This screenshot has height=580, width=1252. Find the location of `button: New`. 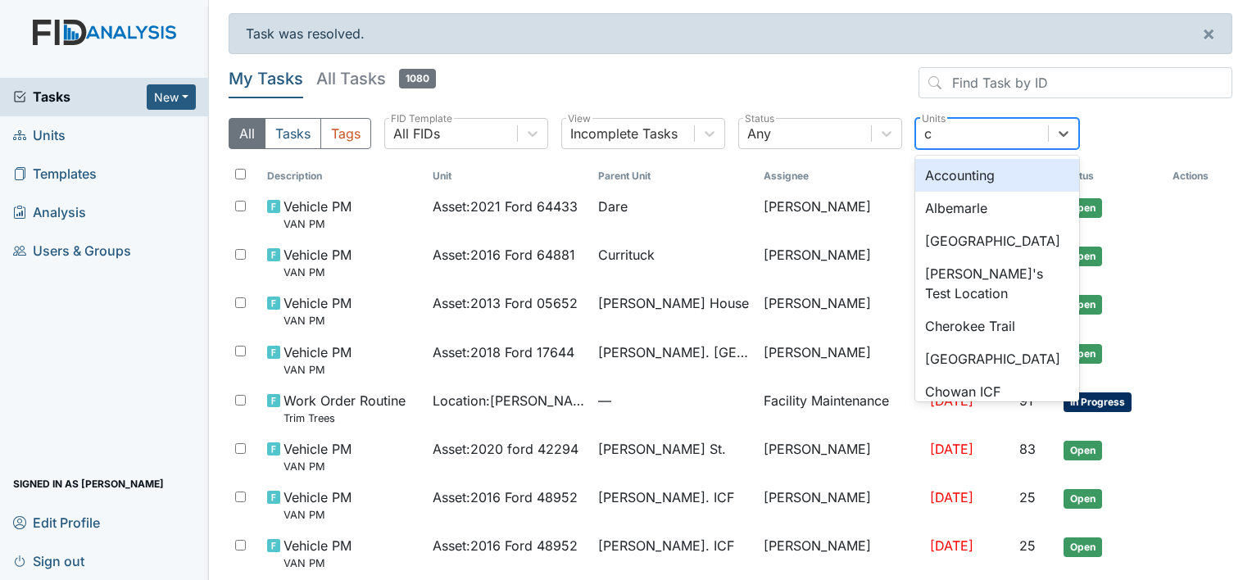

button: New is located at coordinates (171, 97).